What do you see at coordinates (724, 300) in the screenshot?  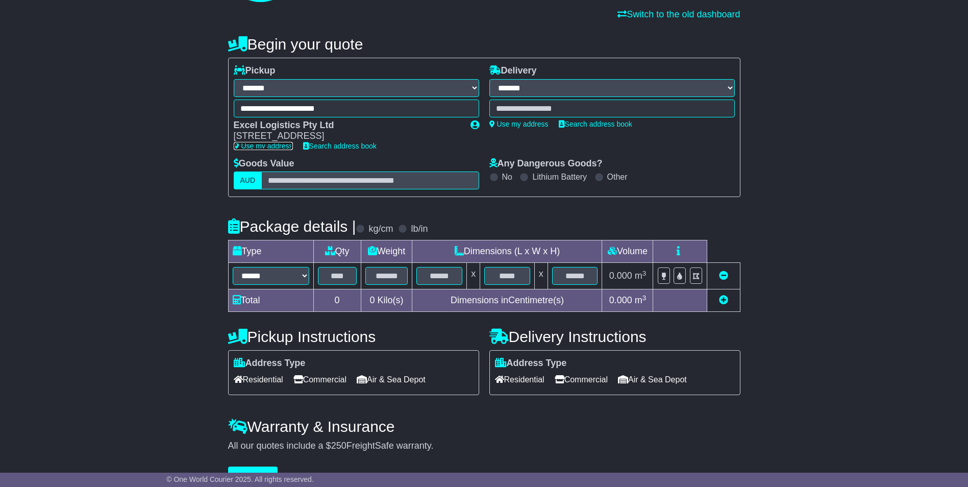 I see `a: Add new item` at bounding box center [724, 300].